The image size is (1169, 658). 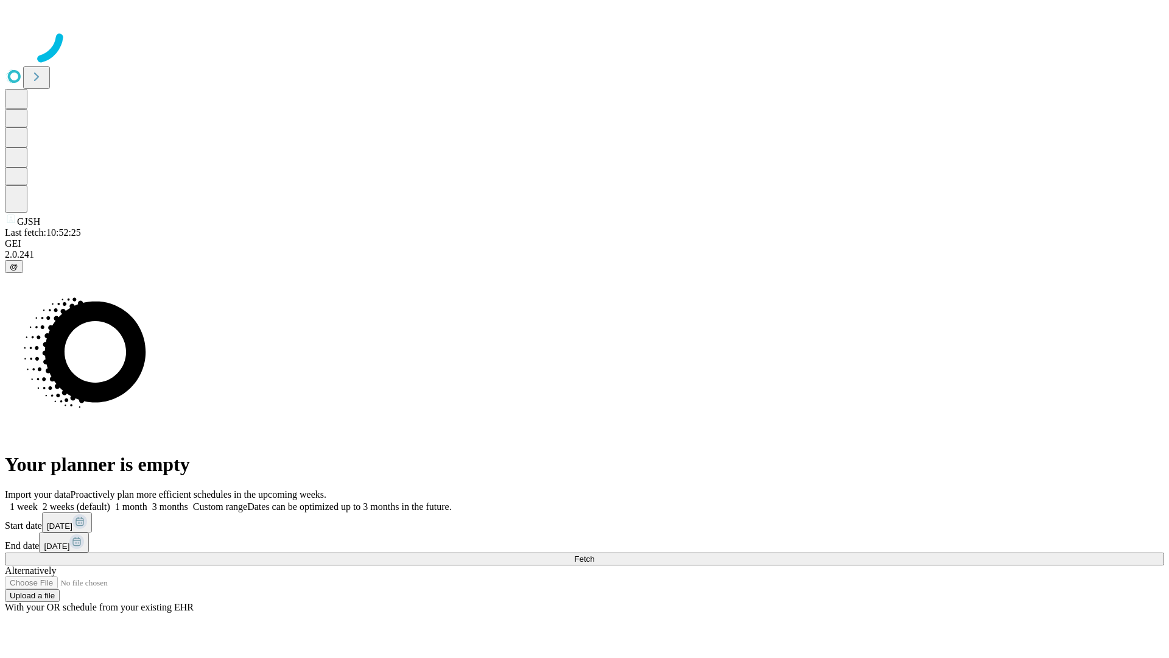 I want to click on div: 2.0.241, so click(x=585, y=255).